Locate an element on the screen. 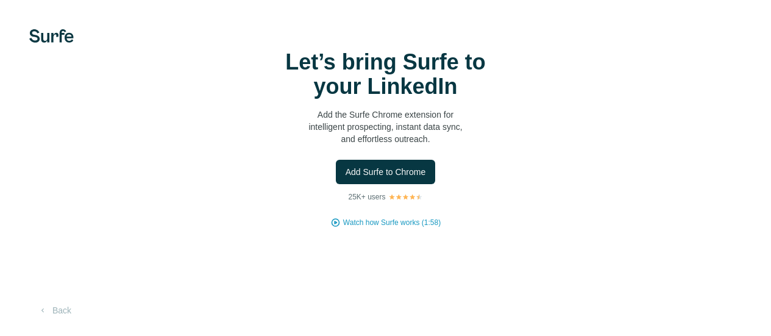  button: Watch how Surfe works (1:58) is located at coordinates (392, 222).